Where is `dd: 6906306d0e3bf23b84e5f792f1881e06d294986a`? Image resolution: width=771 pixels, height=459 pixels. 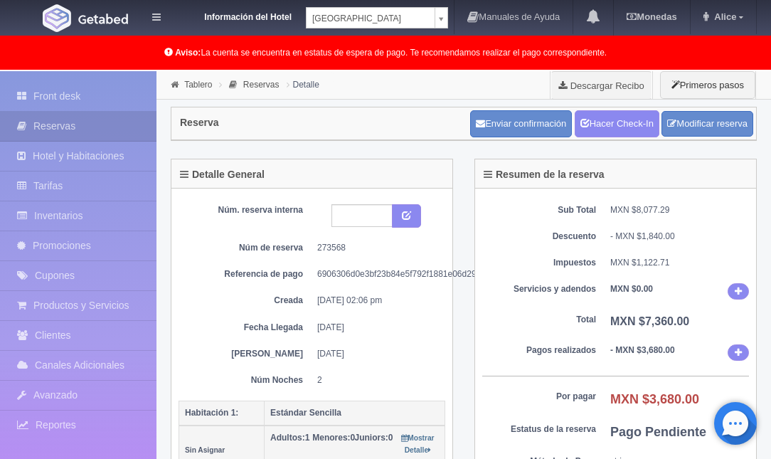
dd: 6906306d0e3bf23b84e5f792f1881e06d294986a is located at coordinates (376, 274).